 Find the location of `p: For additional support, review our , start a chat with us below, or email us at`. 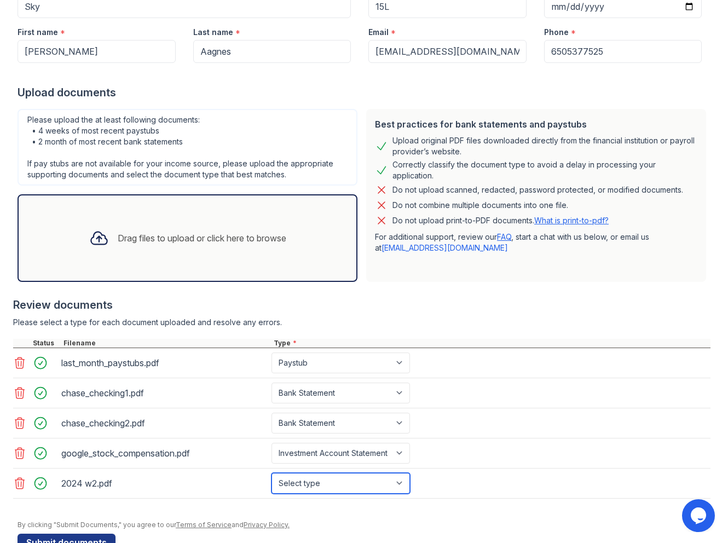

p: For additional support, review our , start a chat with us below, or email us at is located at coordinates (536, 242).